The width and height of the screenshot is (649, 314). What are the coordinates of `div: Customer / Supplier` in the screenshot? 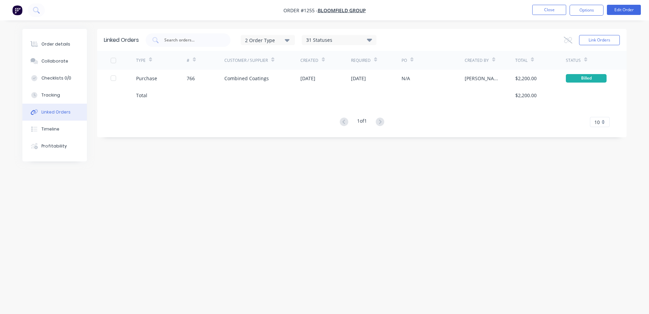 It's located at (246, 60).